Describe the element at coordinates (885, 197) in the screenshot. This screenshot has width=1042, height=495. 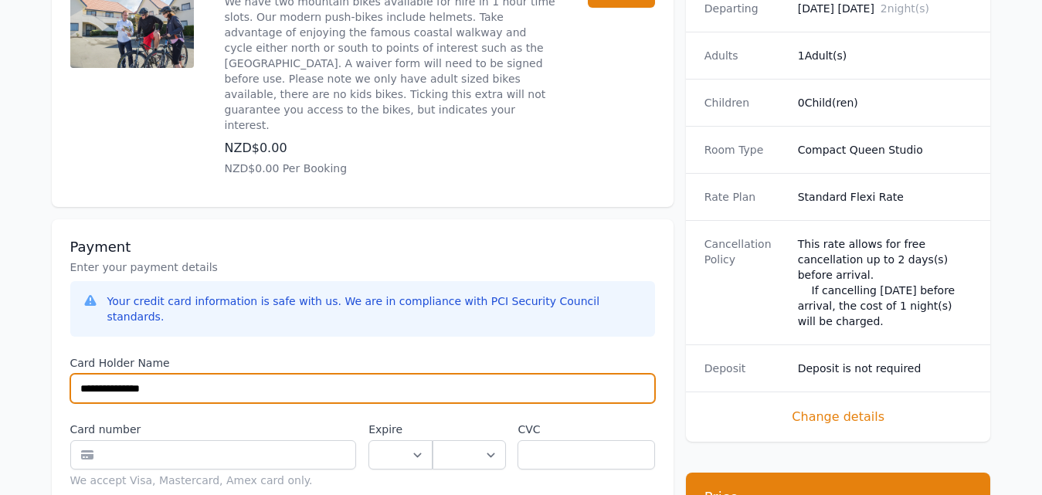
I see `dd: Standard Flexi Rate` at that location.